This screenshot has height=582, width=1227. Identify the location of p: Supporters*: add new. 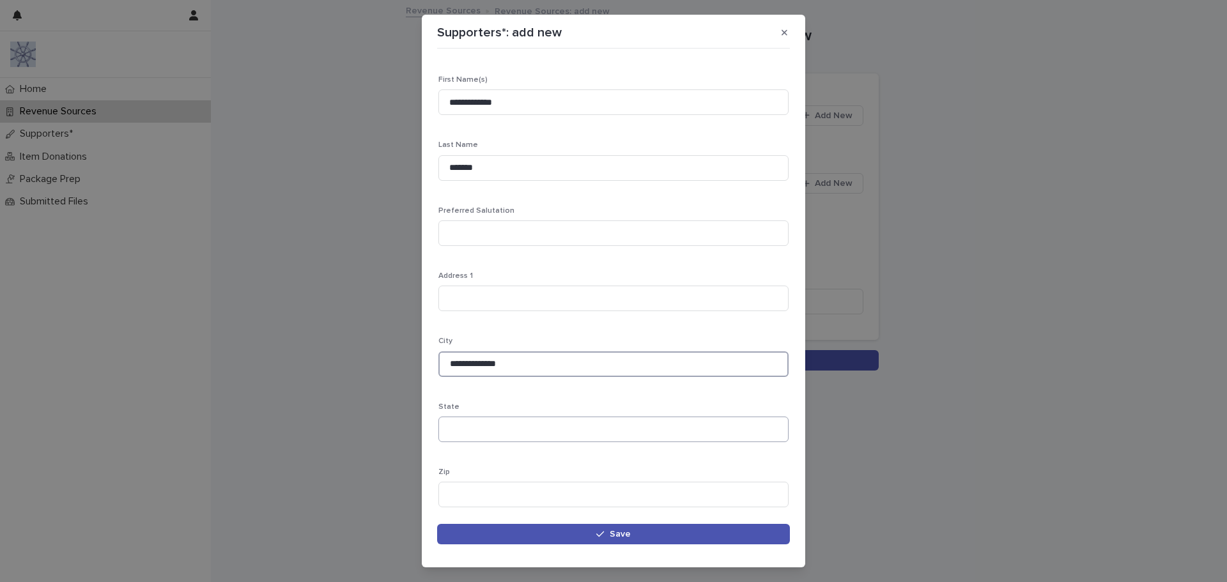
(499, 33).